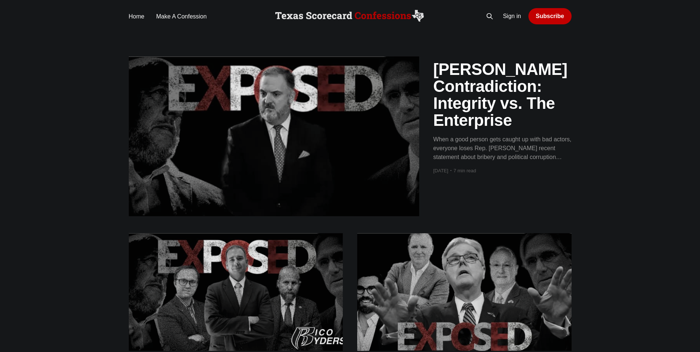 The height and width of the screenshot is (352, 700). I want to click on a: Sign in, so click(512, 16).